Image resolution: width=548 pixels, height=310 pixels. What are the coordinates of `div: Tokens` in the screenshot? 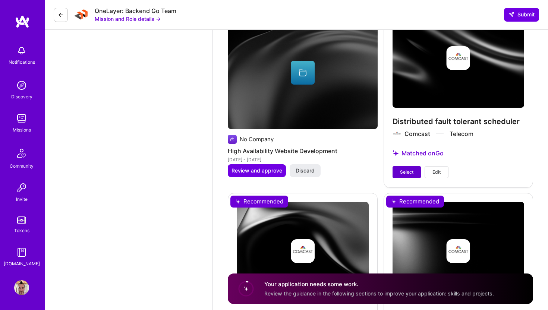 It's located at (22, 231).